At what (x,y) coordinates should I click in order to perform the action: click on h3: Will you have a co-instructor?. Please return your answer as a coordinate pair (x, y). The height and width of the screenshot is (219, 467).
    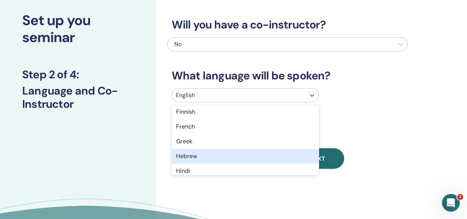
    Looking at the image, I should click on (287, 25).